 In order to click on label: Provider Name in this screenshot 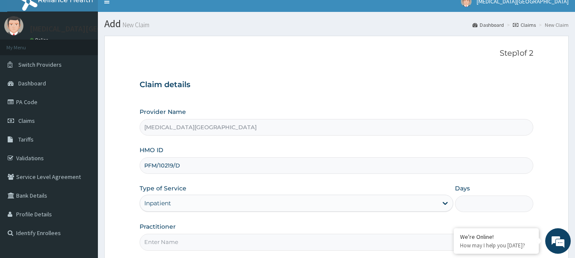, I will do `click(163, 112)`.